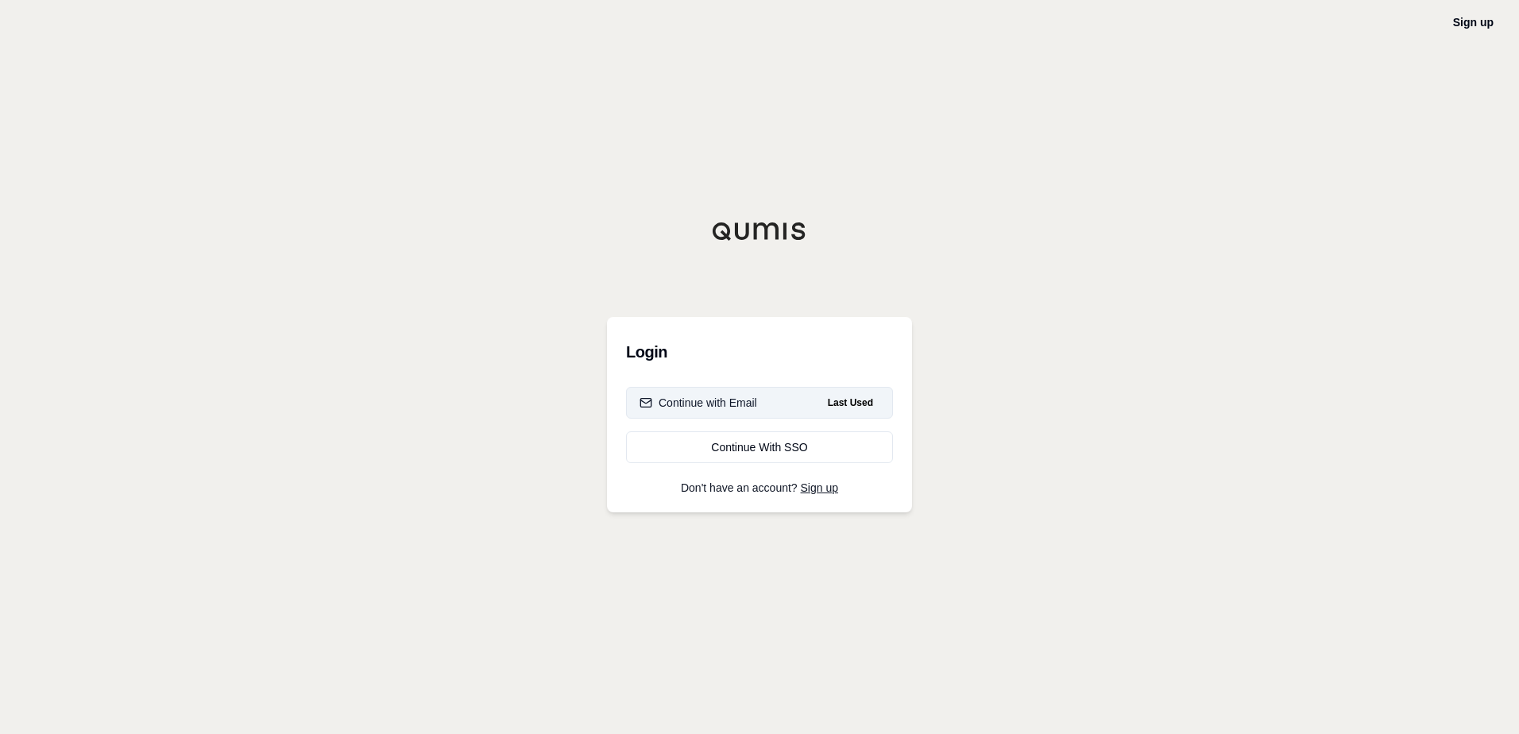  What do you see at coordinates (850, 403) in the screenshot?
I see `span: Last Used` at bounding box center [850, 403].